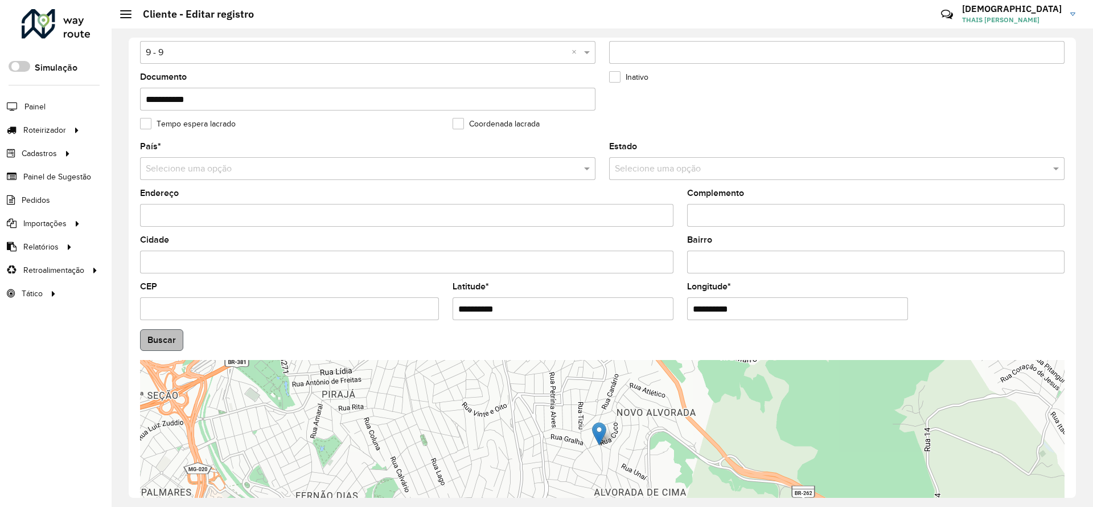 The height and width of the screenshot is (507, 1093). I want to click on label: CEP, so click(149, 286).